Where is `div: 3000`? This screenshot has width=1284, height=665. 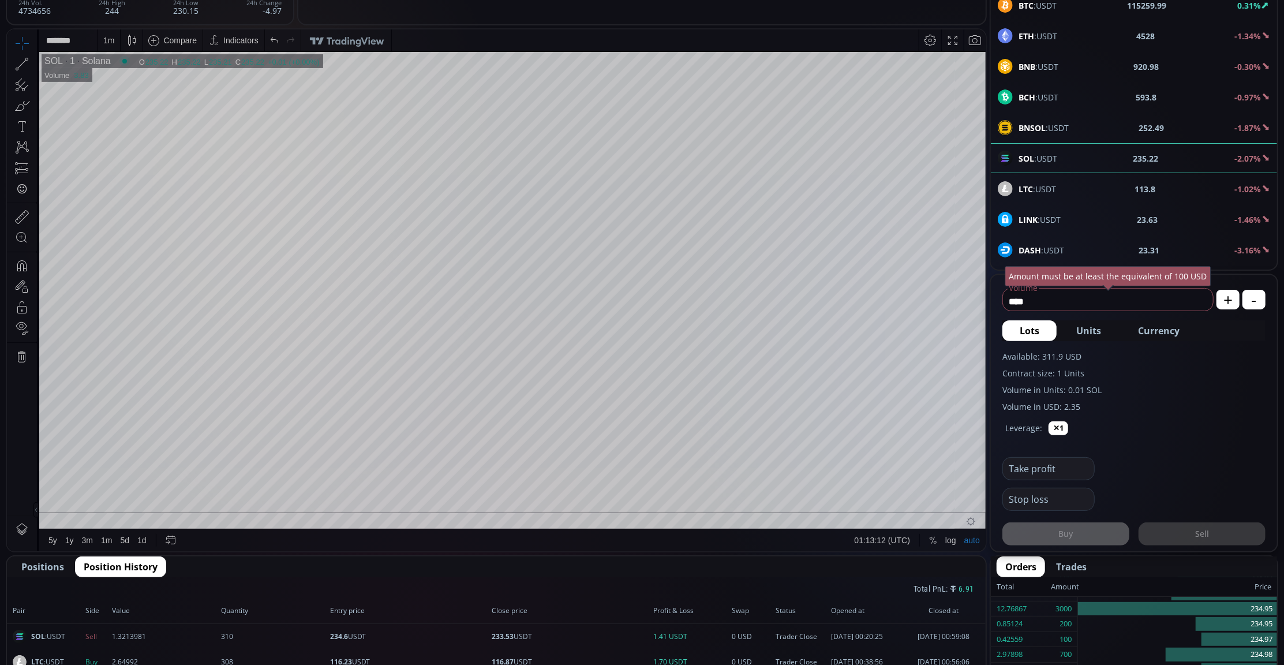 div: 3000 is located at coordinates (1063, 609).